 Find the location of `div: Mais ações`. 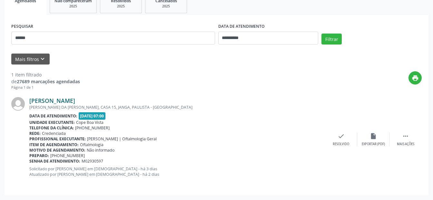

div: Mais ações is located at coordinates (406, 144).